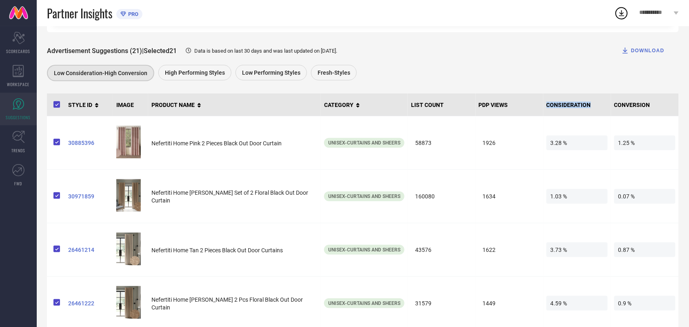  I want to click on span: SUGGESTIONS, so click(18, 117).